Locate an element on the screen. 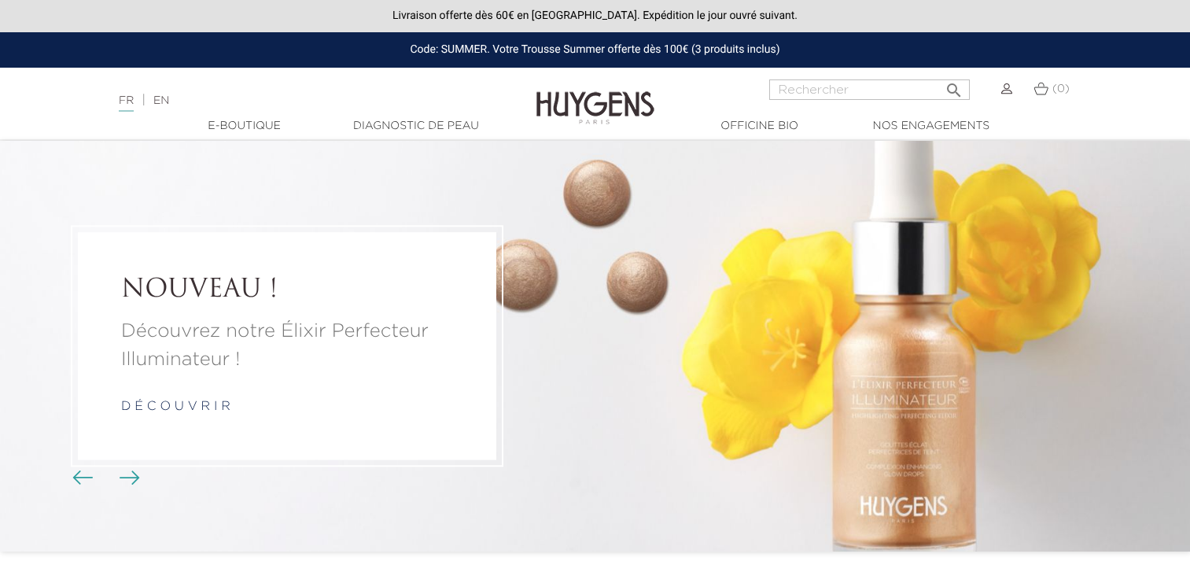 This screenshot has height=587, width=1190. span: (0) is located at coordinates (1061, 89).